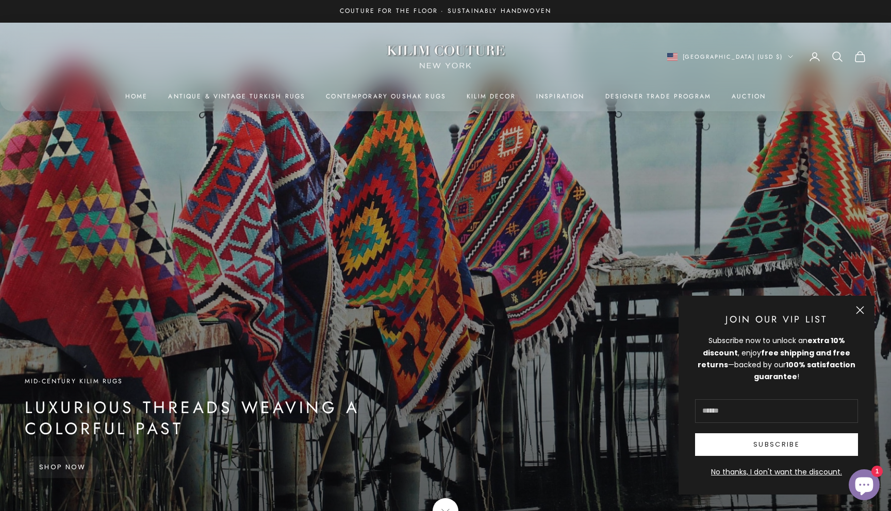 The width and height of the screenshot is (891, 511). Describe the element at coordinates (658, 96) in the screenshot. I see `a: Designer Trade Program` at that location.